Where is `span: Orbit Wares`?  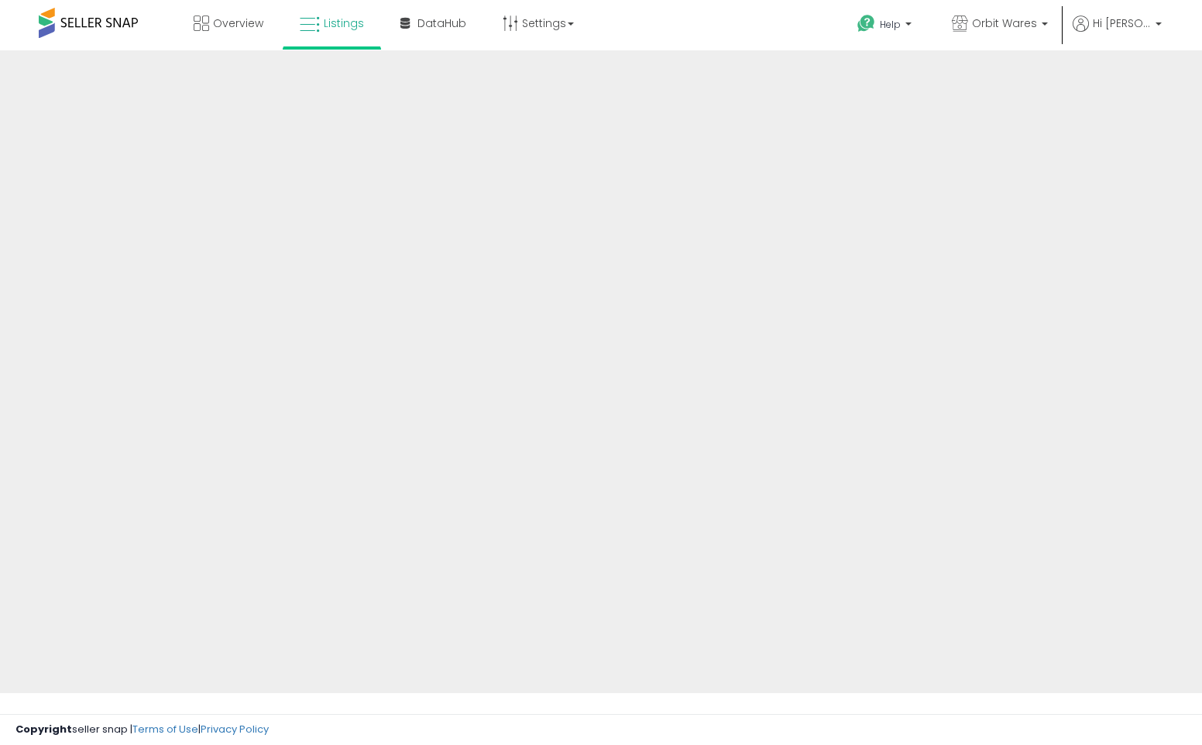
span: Orbit Wares is located at coordinates (1004, 23).